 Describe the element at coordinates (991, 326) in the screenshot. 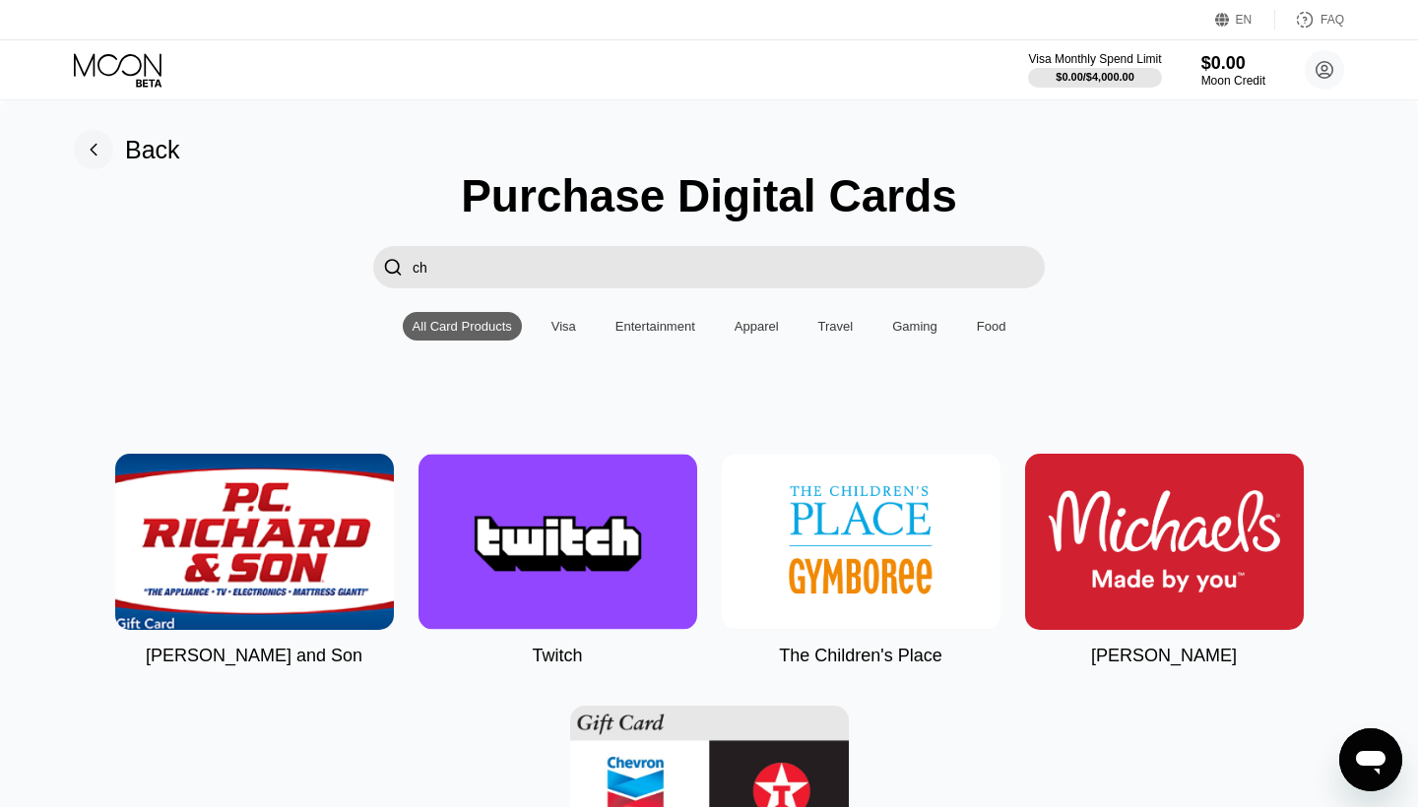

I see `div: Food` at that location.